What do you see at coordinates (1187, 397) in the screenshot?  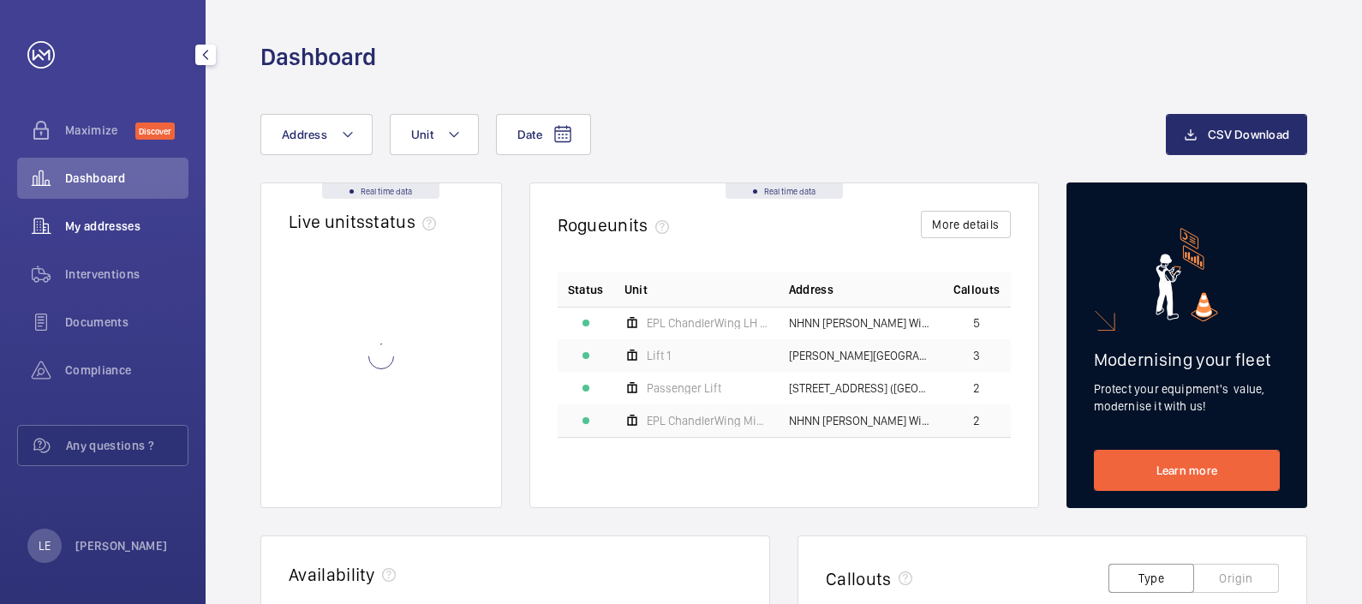 I see `p: Protect your equipment's value, modernise it with us!` at bounding box center [1187, 397].